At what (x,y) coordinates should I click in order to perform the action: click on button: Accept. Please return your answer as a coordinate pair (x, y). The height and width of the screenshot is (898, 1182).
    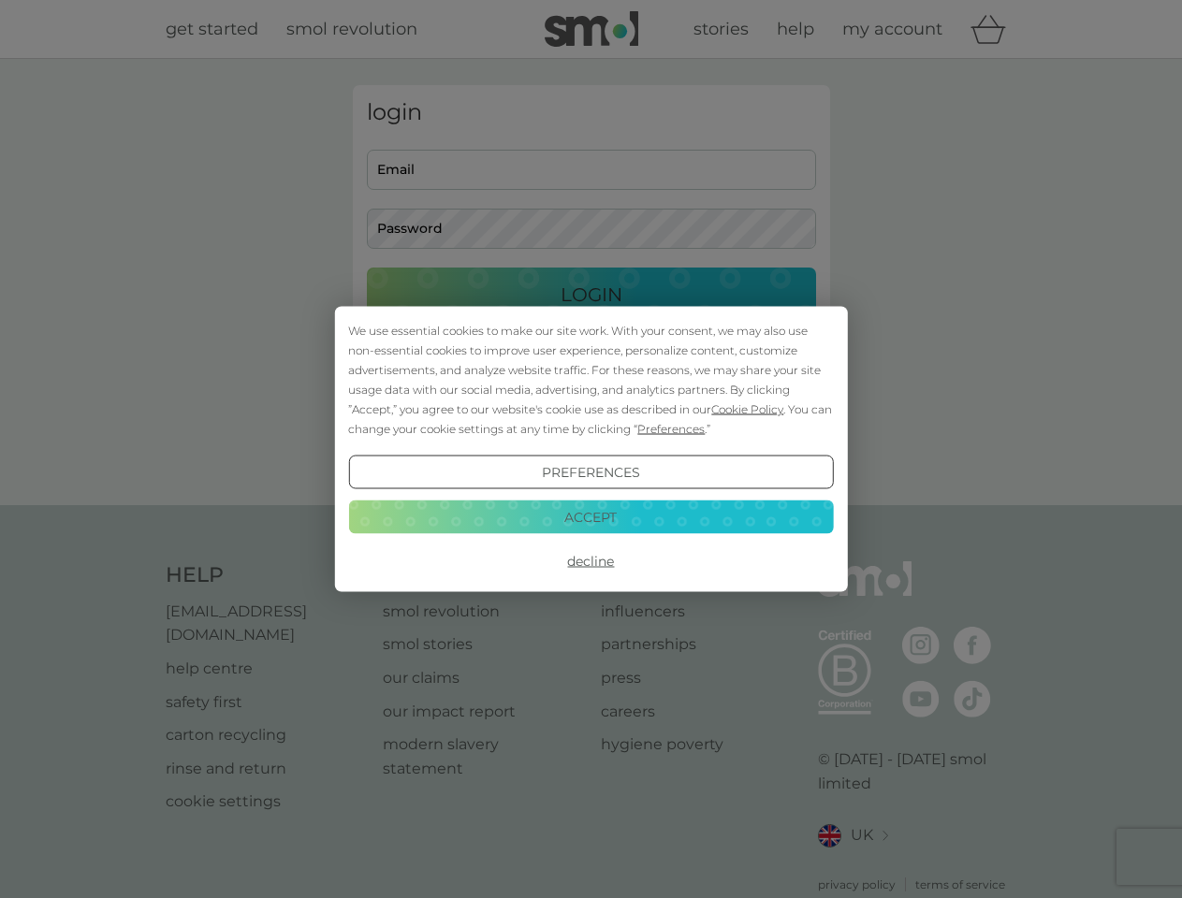
    Looking at the image, I should click on (590, 517).